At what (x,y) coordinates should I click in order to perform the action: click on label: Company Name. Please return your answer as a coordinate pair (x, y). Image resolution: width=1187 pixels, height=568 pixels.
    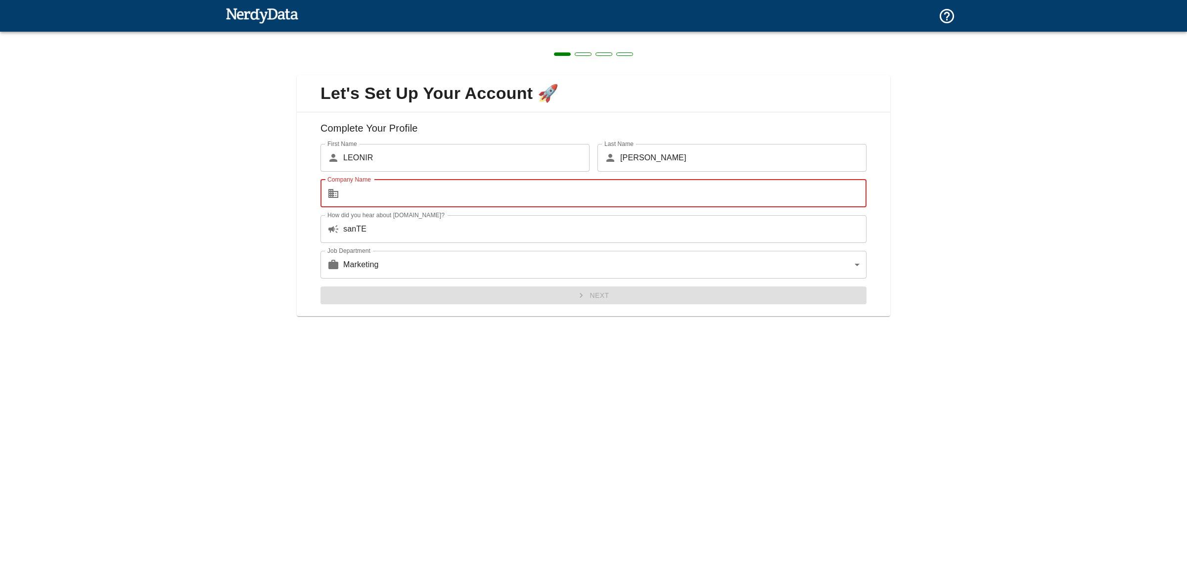
    Looking at the image, I should click on (349, 179).